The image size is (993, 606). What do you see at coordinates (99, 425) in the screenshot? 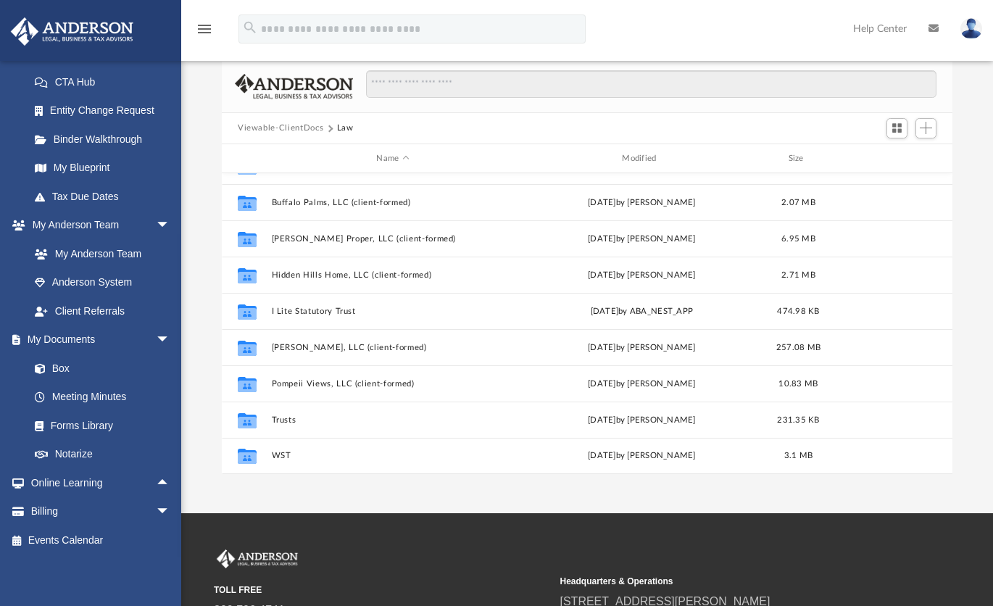
I see `a: Forms Library` at bounding box center [99, 425].